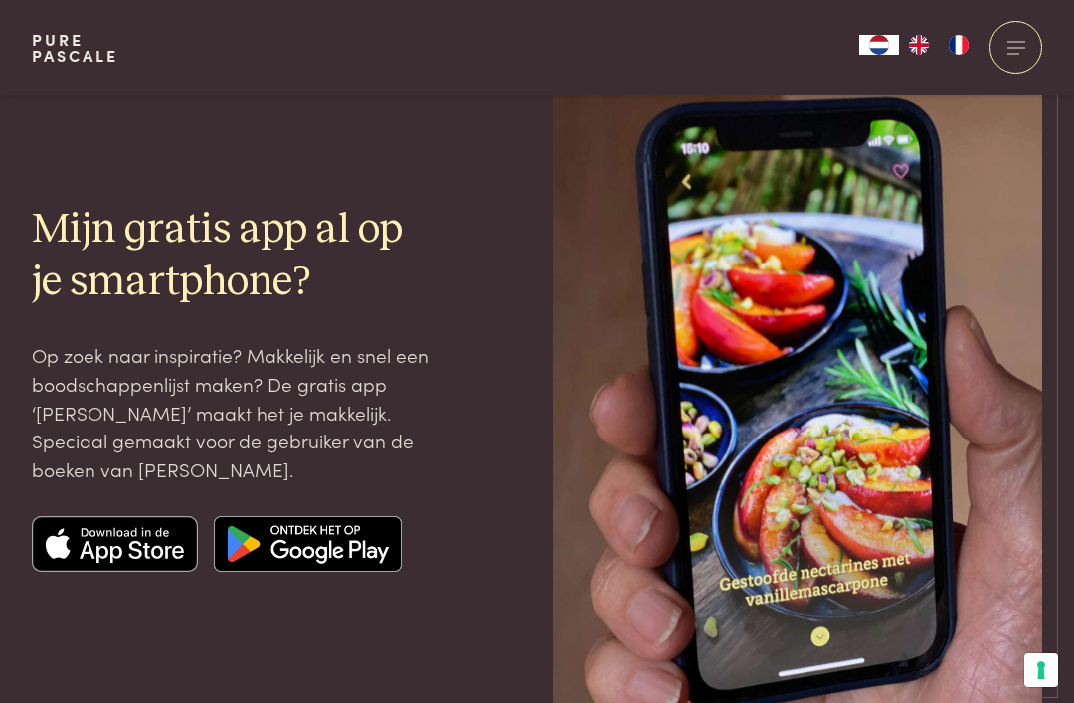 This screenshot has height=703, width=1074. I want to click on p: Op zoek naar inspiratie? Makkelijk en snel een boodschappenlijst maken? De gratis app ‘[PERSON_NA..., so click(233, 412).